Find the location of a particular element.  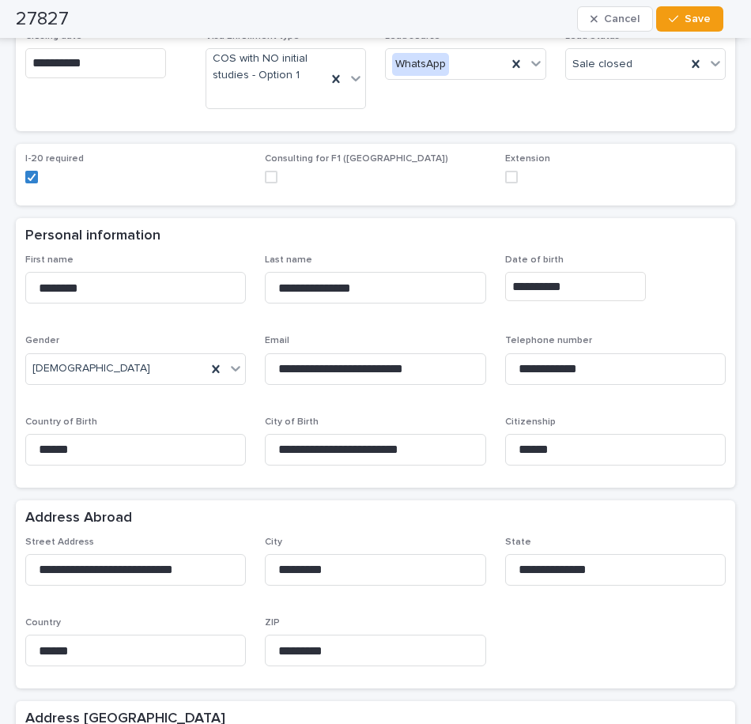

span: Email is located at coordinates (277, 341).